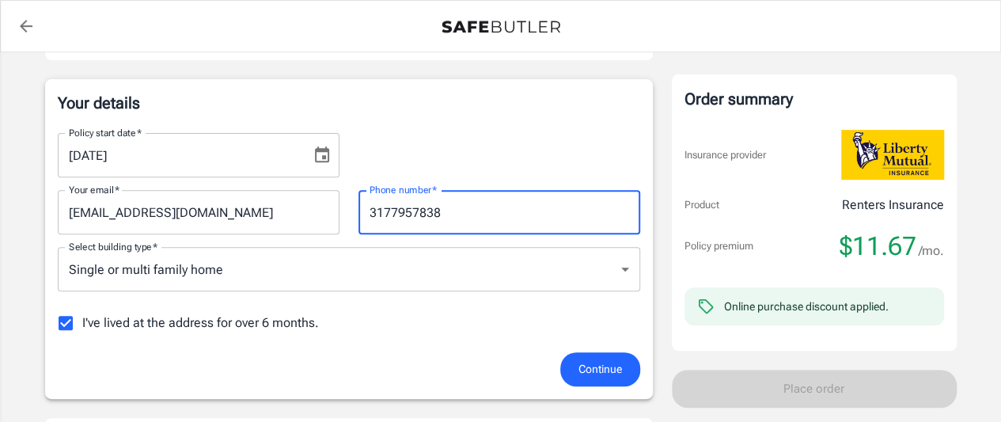  I want to click on label: Phone number, so click(403, 189).